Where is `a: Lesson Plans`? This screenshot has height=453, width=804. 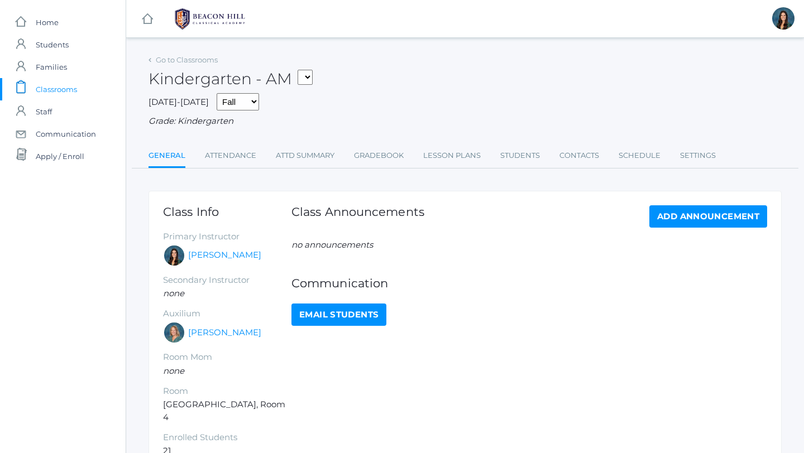 a: Lesson Plans is located at coordinates (452, 156).